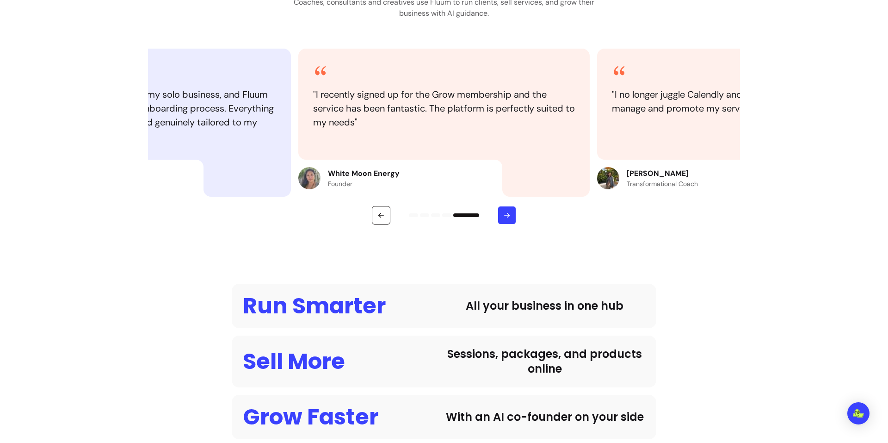 This screenshot has height=443, width=888. Describe the element at coordinates (364, 173) in the screenshot. I see `p: White Moon Energy` at that location.